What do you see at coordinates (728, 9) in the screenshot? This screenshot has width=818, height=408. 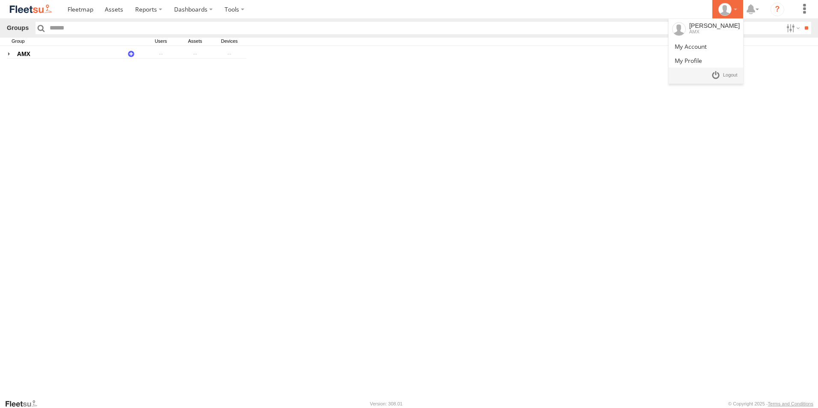 I see `div: Taylor Hager` at bounding box center [728, 9].